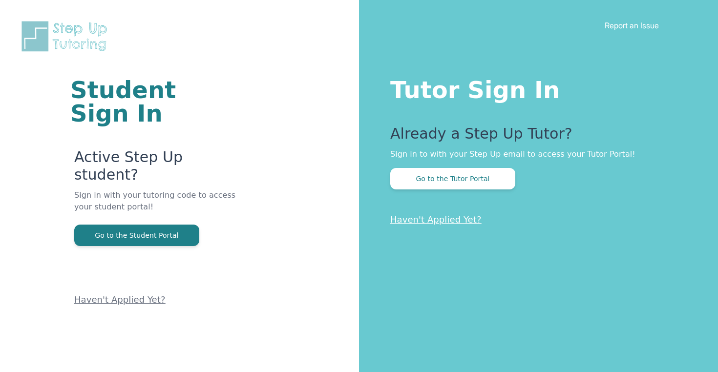 The width and height of the screenshot is (718, 372). Describe the element at coordinates (158, 207) in the screenshot. I see `p: Sign in with your tutoring code to access your student portal!` at that location.